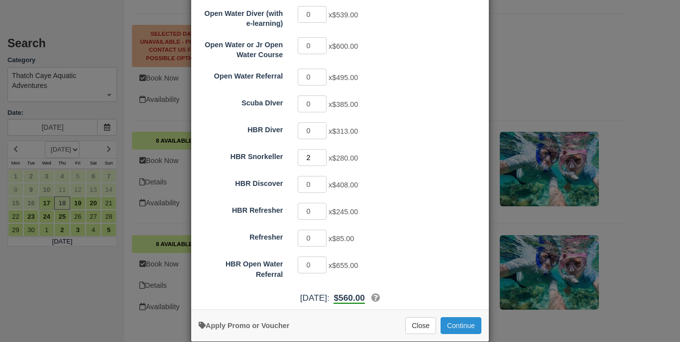  Describe the element at coordinates (345, 131) in the screenshot. I see `span: $313.00` at that location.